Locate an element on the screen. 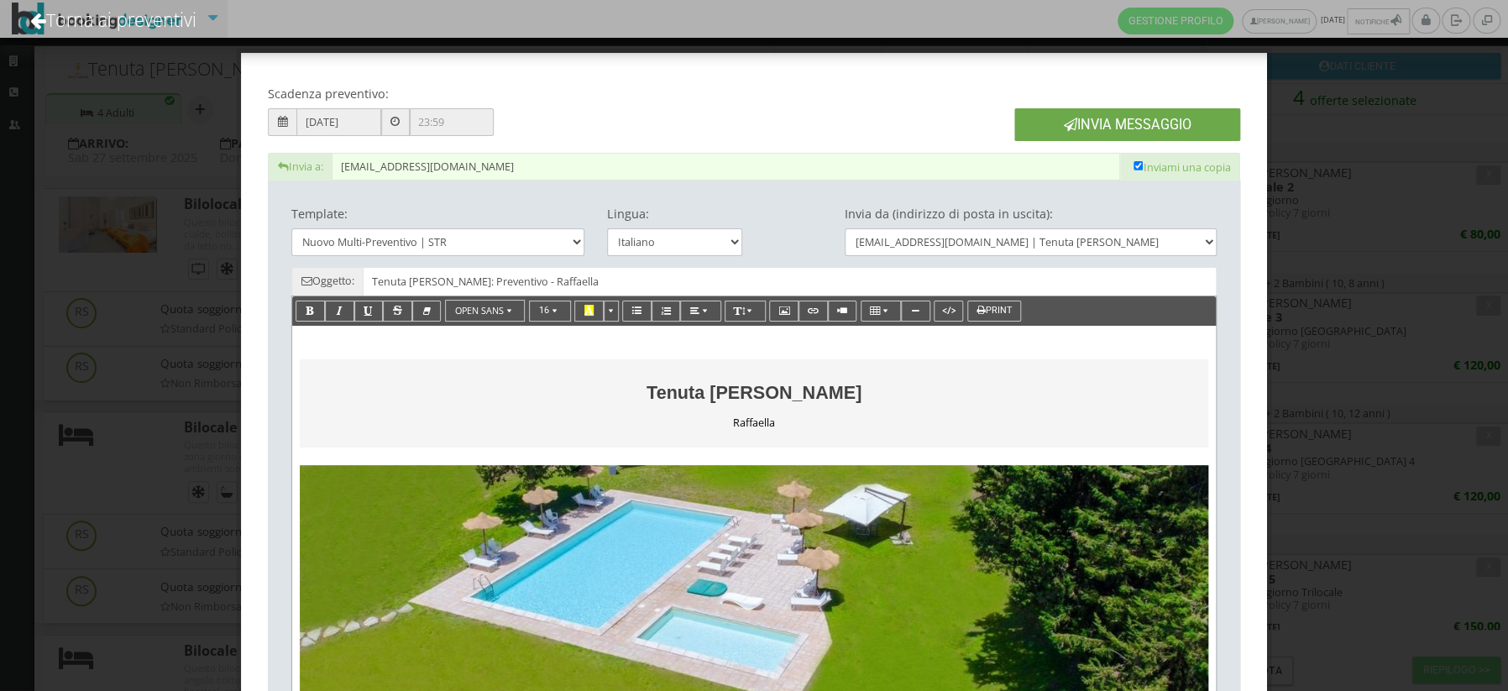 This screenshot has height=691, width=1508. span: Oggetto: is located at coordinates (327, 280).